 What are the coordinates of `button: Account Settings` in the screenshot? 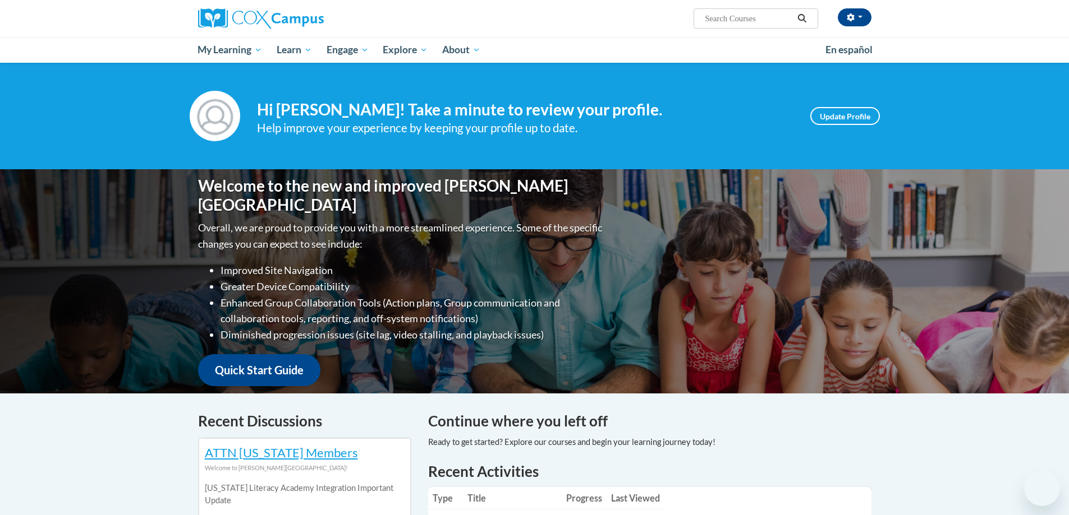 It's located at (854, 17).